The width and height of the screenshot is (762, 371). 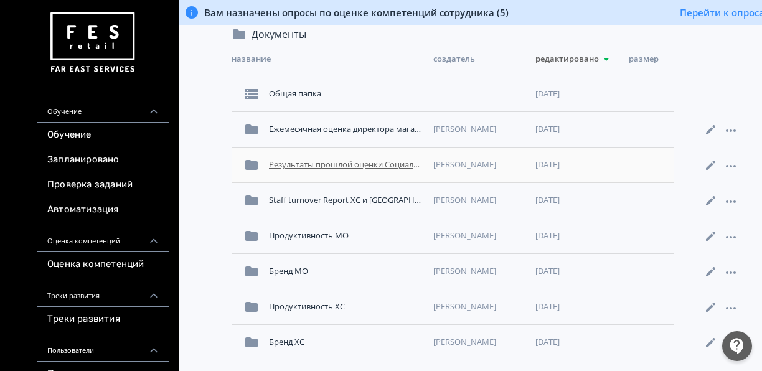 What do you see at coordinates (103, 292) in the screenshot?
I see `div: Треки развития` at bounding box center [103, 292].